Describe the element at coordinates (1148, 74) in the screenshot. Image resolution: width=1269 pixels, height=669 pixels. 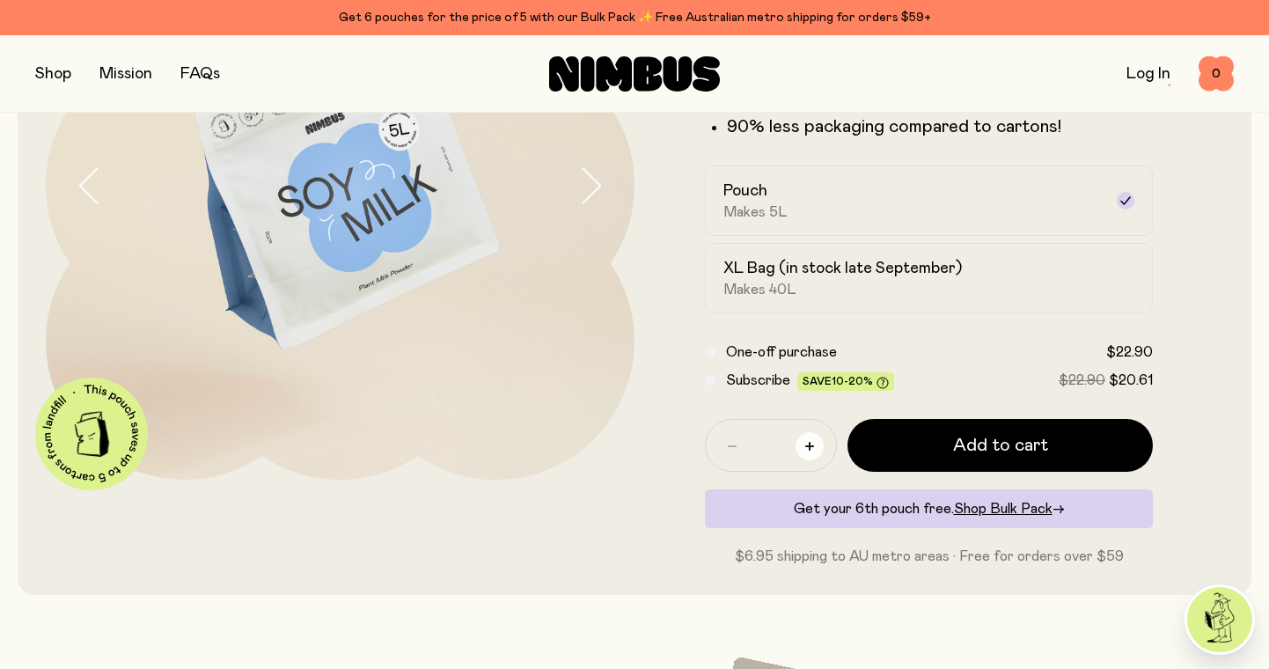
I see `a: Log In` at that location.